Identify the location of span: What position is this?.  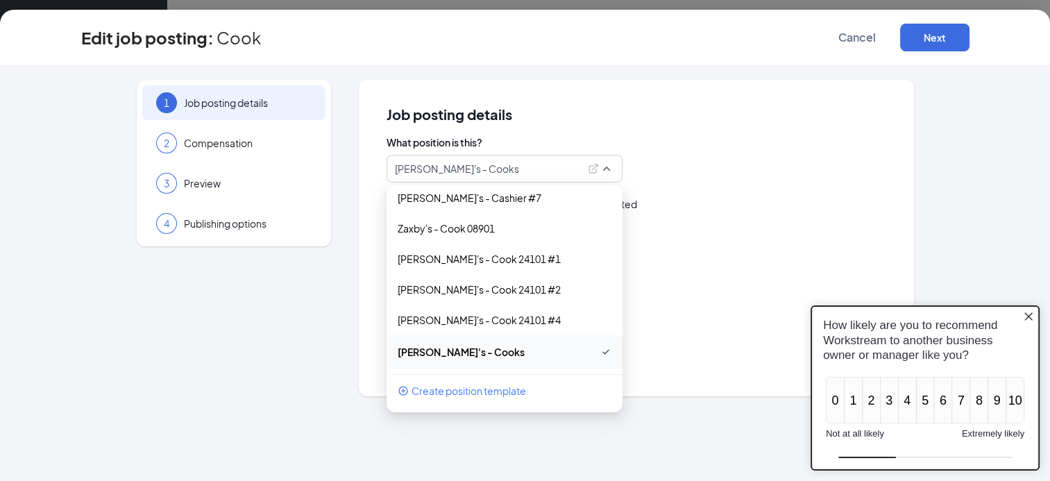
(636, 142).